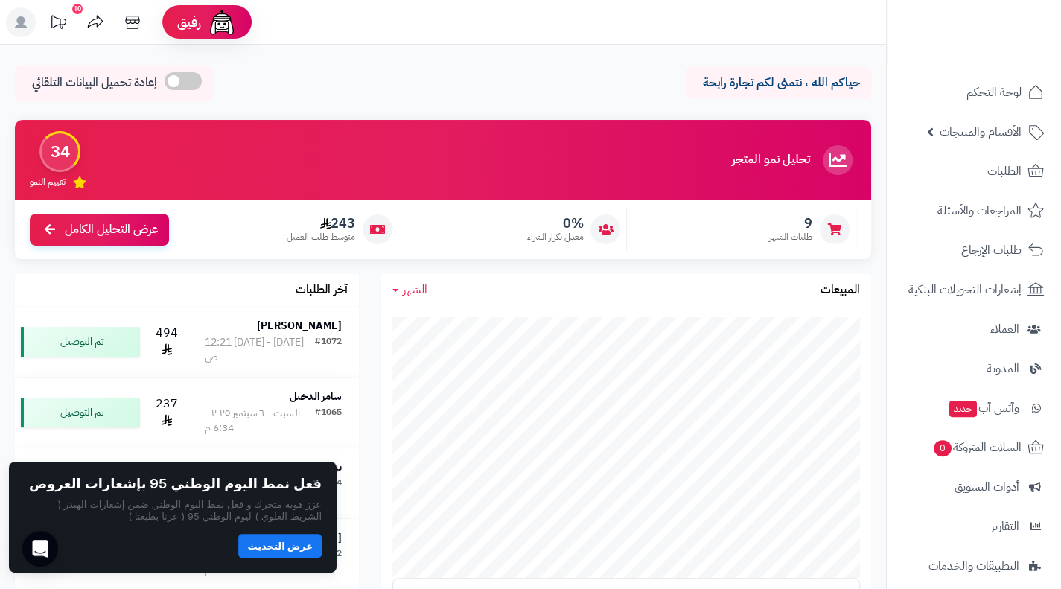 This screenshot has width=1061, height=589. What do you see at coordinates (770, 160) in the screenshot?
I see `h3: تحليل نمو المتجر` at bounding box center [770, 160].